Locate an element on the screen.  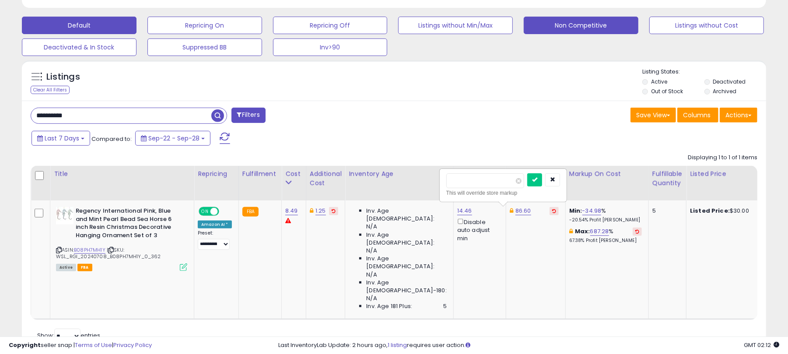
label: Deactivated is located at coordinates (729, 81).